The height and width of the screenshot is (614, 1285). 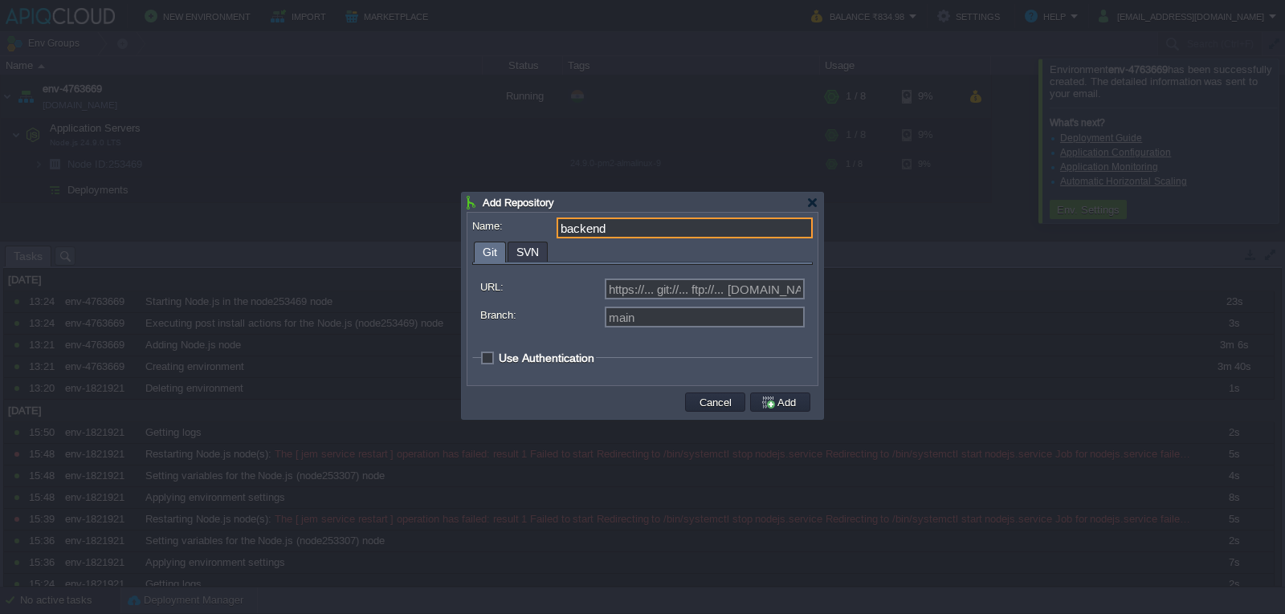 What do you see at coordinates (513, 226) in the screenshot?
I see `label: Name:` at bounding box center [513, 226].